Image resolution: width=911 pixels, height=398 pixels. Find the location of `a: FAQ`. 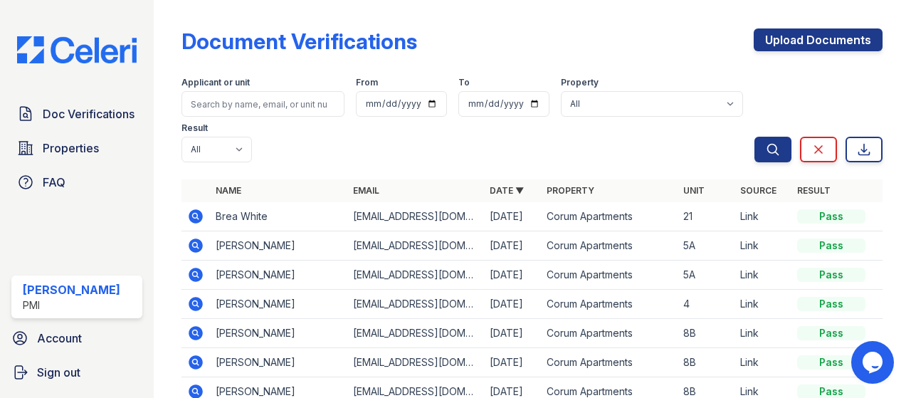

a: FAQ is located at coordinates (77, 182).